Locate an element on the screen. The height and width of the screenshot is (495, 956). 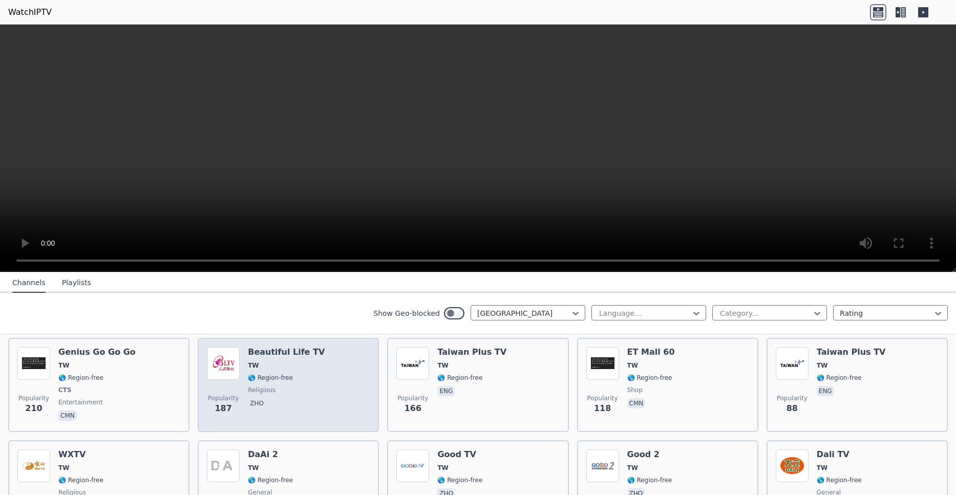
p: zho is located at coordinates (257, 404).